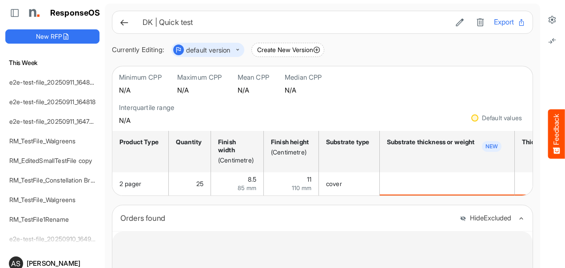 Image resolution: width=565 pixels, height=268 pixels. I want to click on td: 2 pager is template cell Column Header product-type, so click(140, 184).